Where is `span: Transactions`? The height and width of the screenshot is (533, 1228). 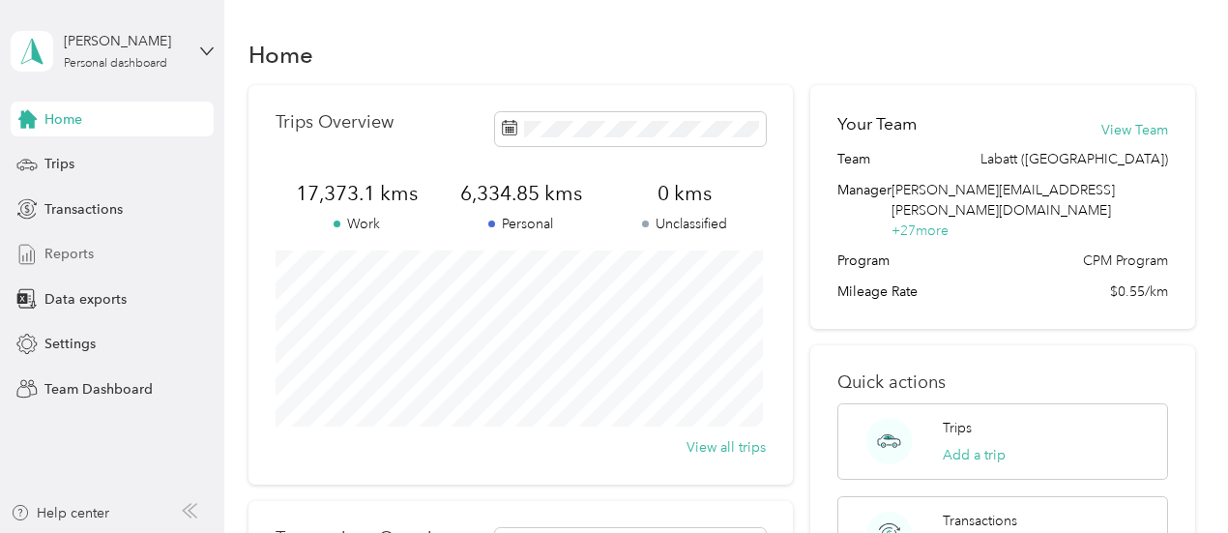 span: Transactions is located at coordinates (83, 209).